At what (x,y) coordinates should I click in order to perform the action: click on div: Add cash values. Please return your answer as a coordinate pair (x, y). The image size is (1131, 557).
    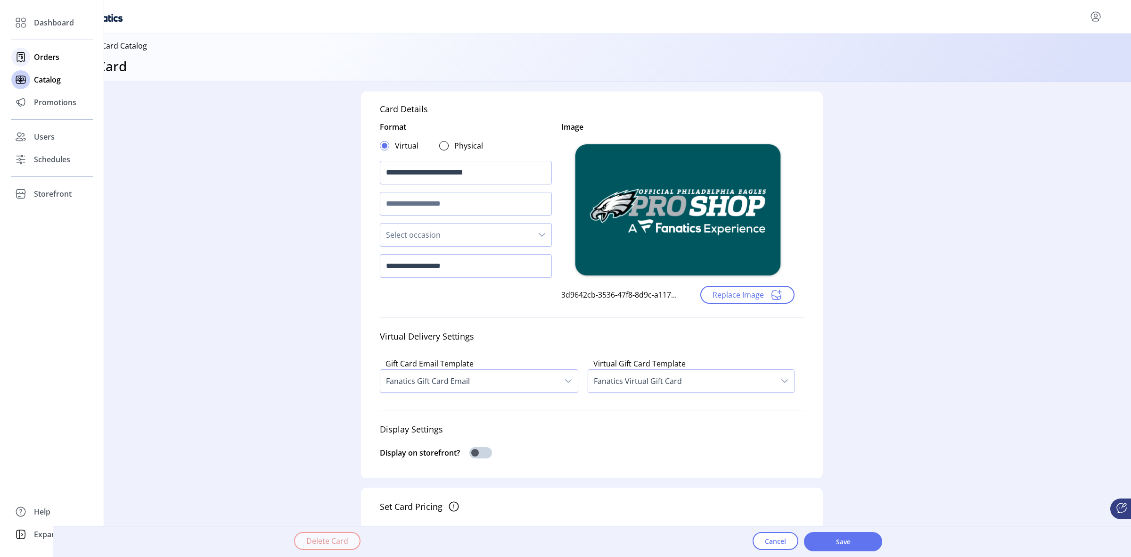
    Looking at the image, I should click on (501, 531).